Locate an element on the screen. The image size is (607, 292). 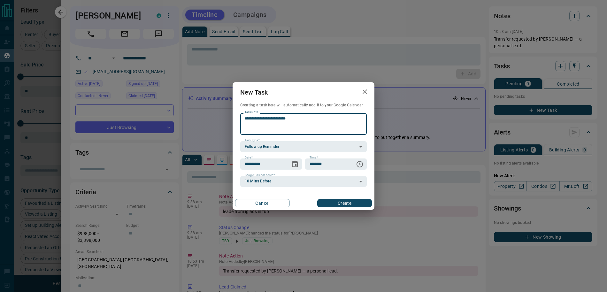
label: Date is located at coordinates (248, 157).